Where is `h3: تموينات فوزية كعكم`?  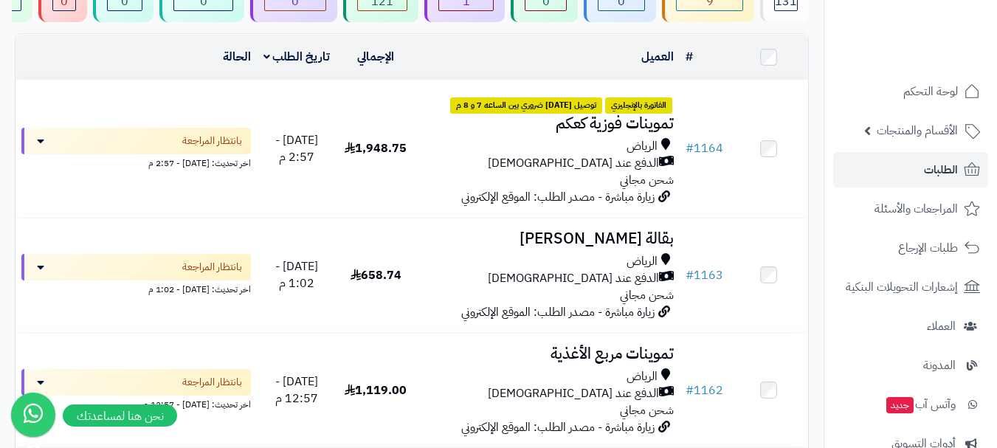 h3: تموينات فوزية كعكم is located at coordinates (547, 123).